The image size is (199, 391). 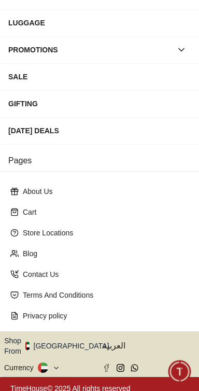 What do you see at coordinates (104, 192) in the screenshot?
I see `p: About Us` at bounding box center [104, 192].